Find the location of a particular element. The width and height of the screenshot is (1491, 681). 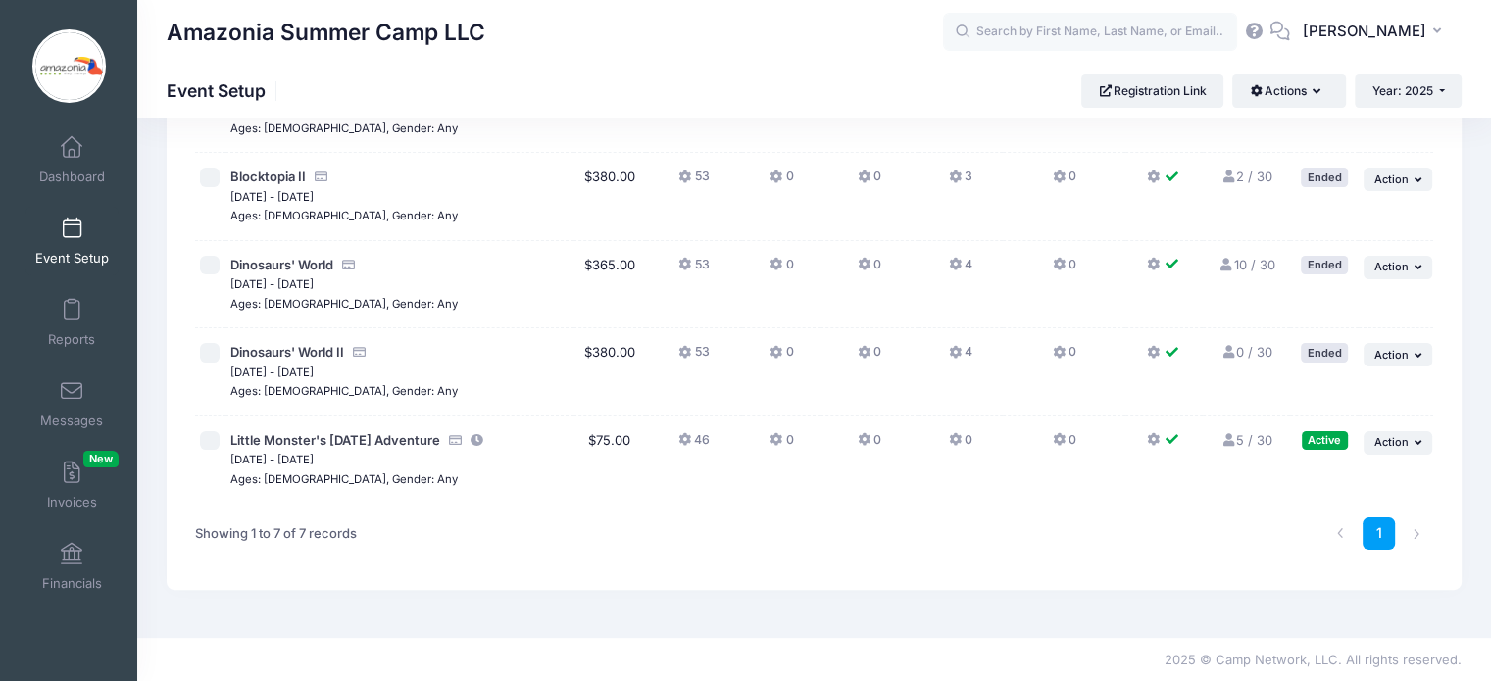

a: Reports is located at coordinates (72, 323).